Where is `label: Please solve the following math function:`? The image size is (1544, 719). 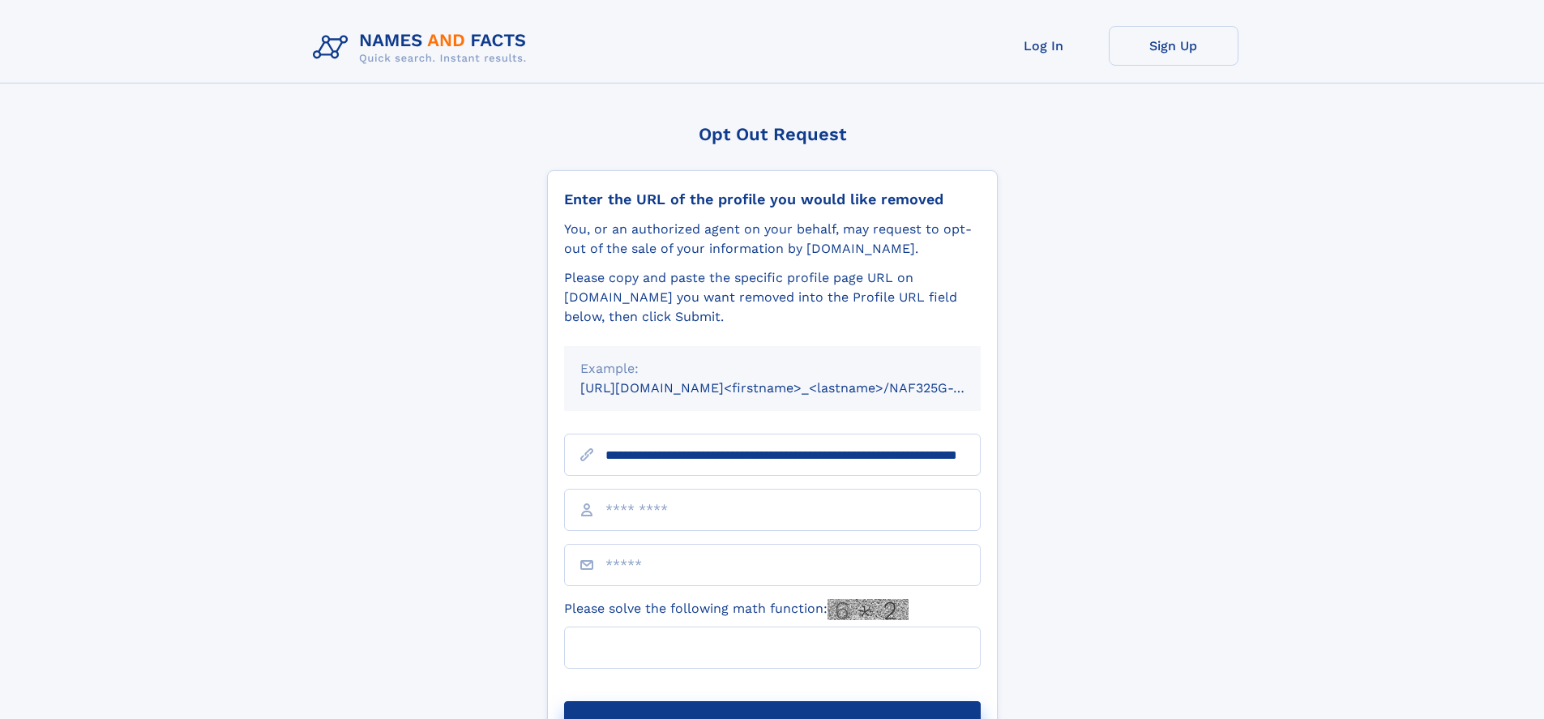
label: Please solve the following math function: is located at coordinates (736, 610).